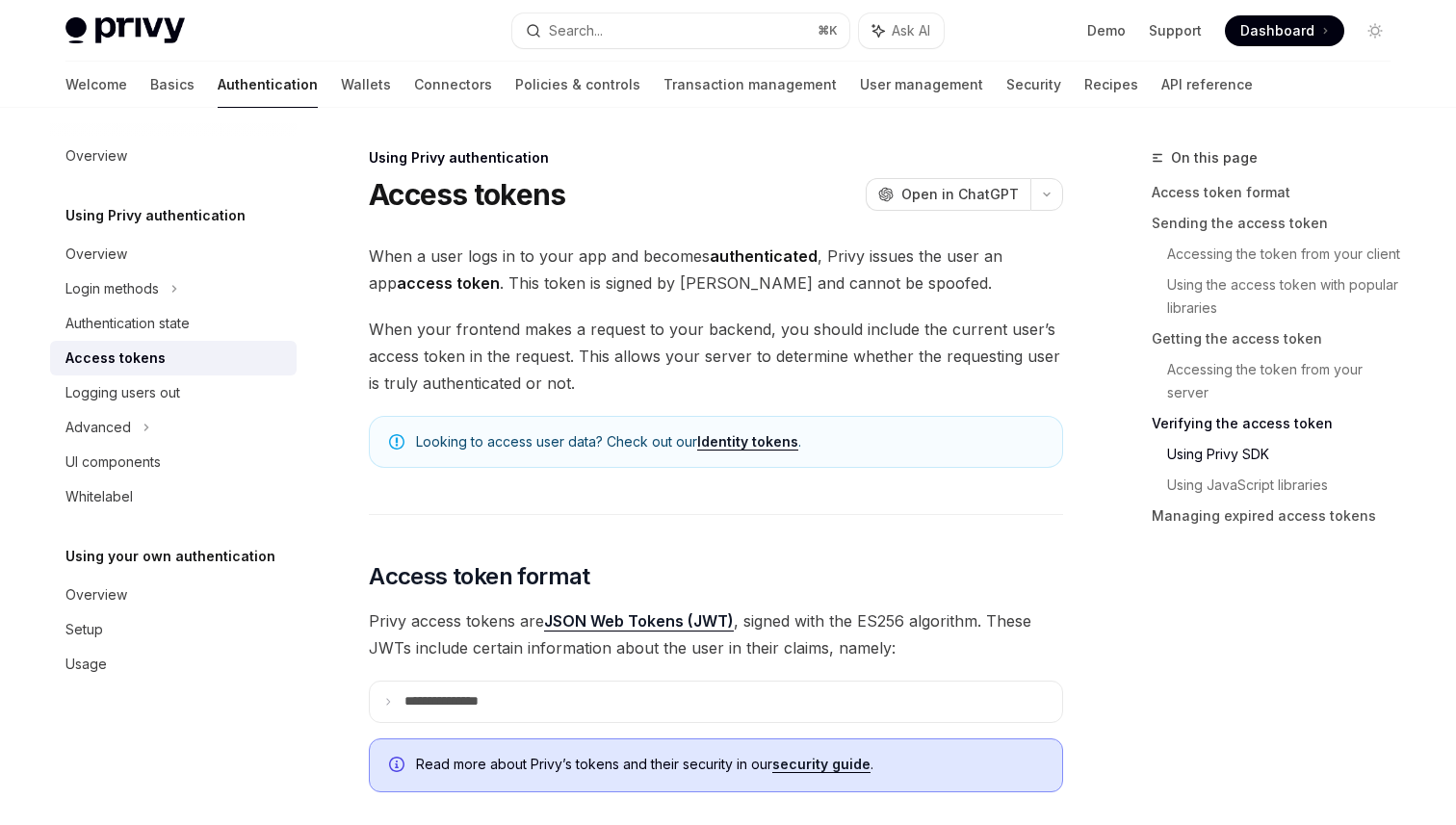  I want to click on span: Looking to access user data? Check out our ., so click(729, 442).